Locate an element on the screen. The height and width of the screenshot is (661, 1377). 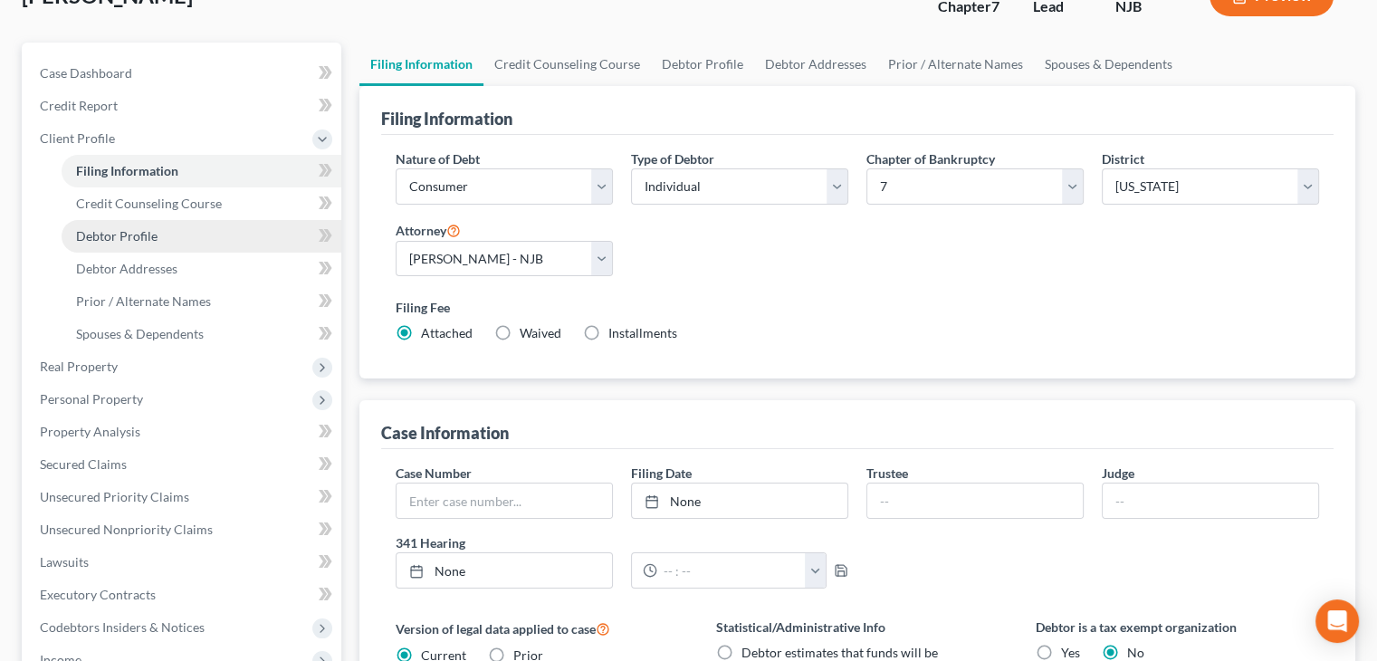
a: Unsecured Nonpriority Claims is located at coordinates (183, 529).